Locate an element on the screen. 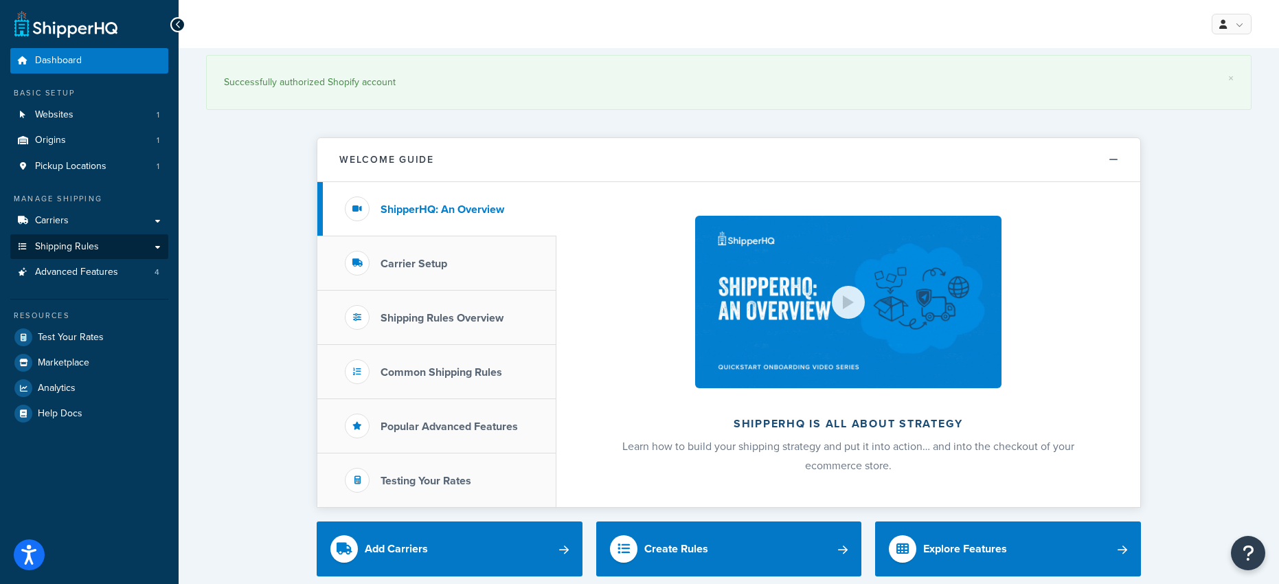  a: Pickup Locations1 is located at coordinates (89, 166).